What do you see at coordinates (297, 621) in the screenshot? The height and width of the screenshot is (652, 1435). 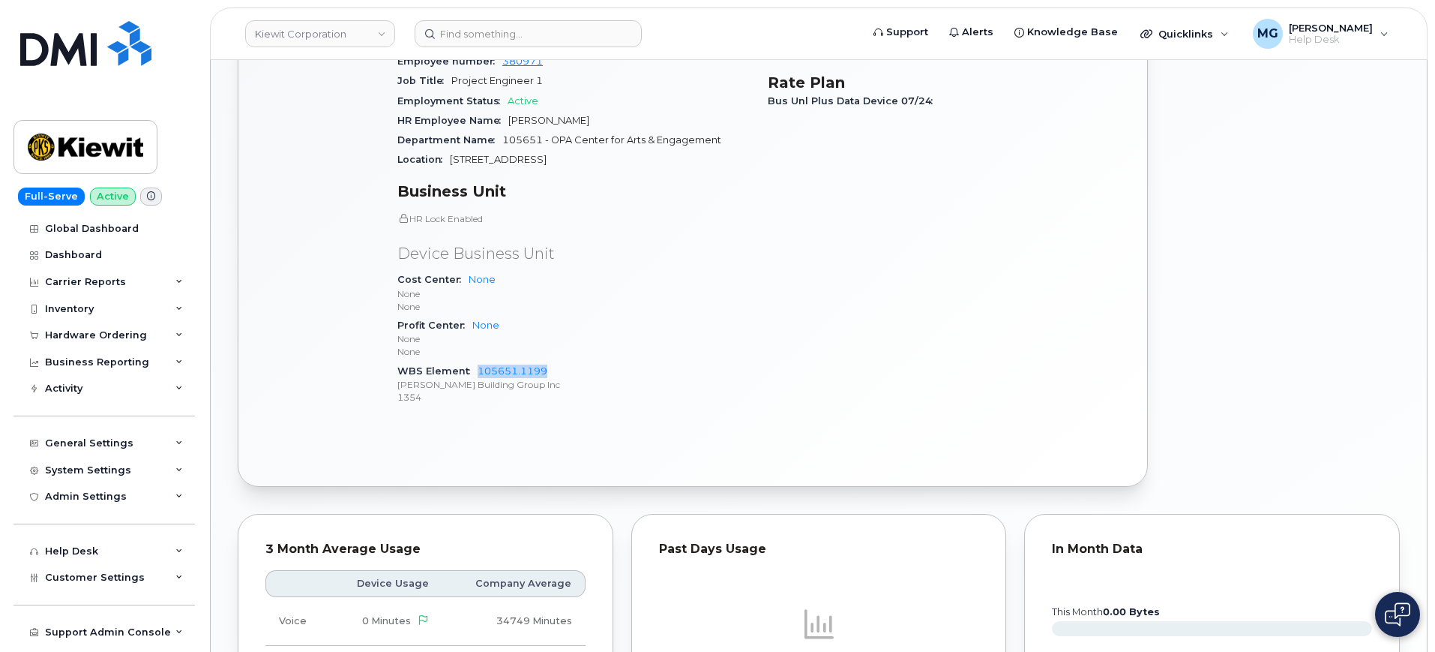 I see `td: Voice` at bounding box center [297, 621].